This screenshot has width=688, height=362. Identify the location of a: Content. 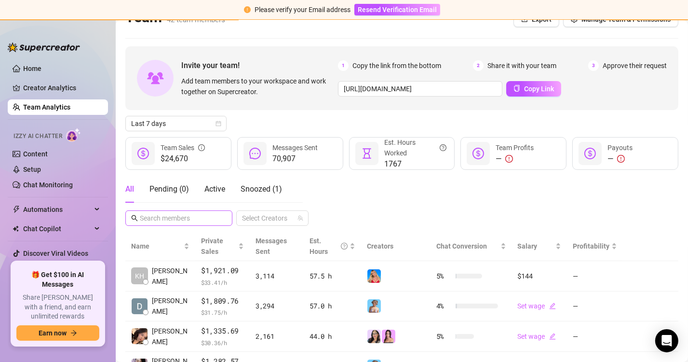
(35, 154).